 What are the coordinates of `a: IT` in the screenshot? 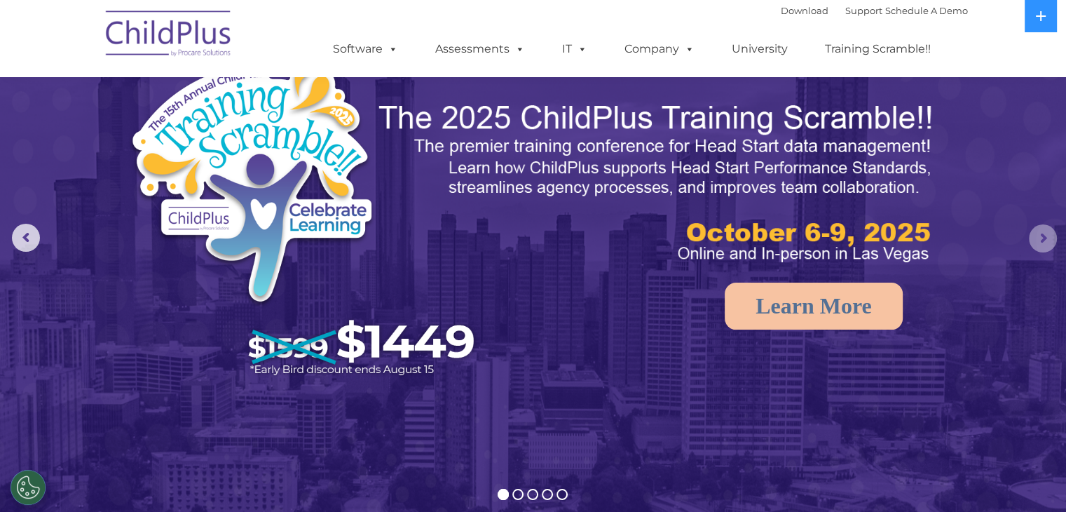 It's located at (575, 49).